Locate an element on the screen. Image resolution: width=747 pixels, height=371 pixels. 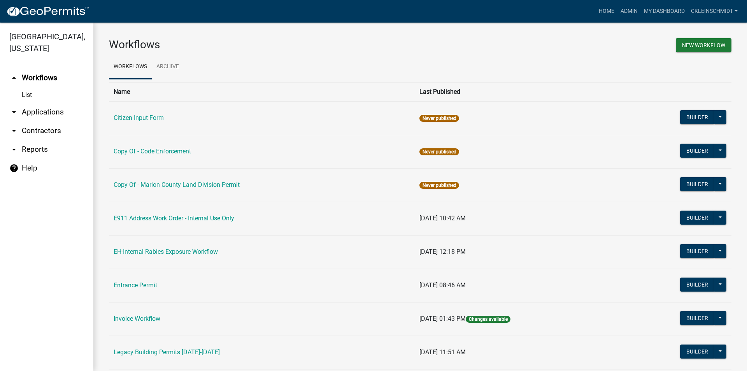
a: Archive is located at coordinates (168, 67).